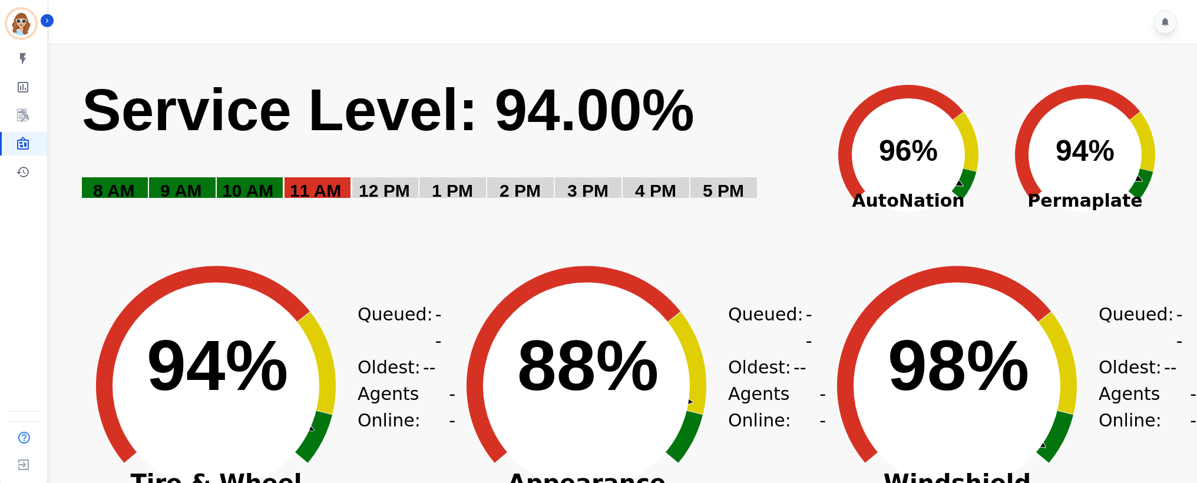 This screenshot has height=483, width=1197. Describe the element at coordinates (21, 24) in the screenshot. I see `img: Bordered avatar` at that location.